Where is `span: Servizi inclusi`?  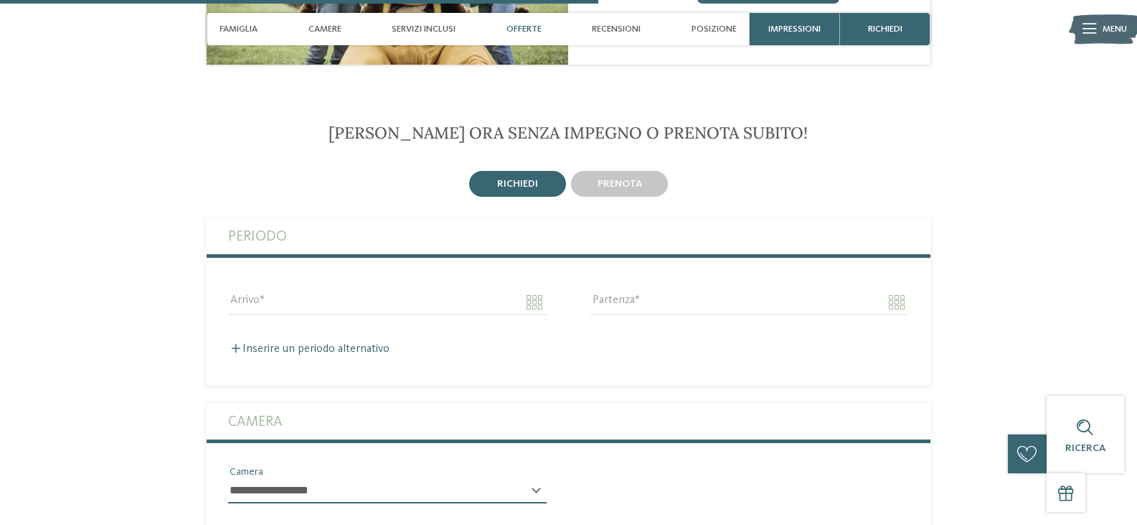
span: Servizi inclusi is located at coordinates (423, 29).